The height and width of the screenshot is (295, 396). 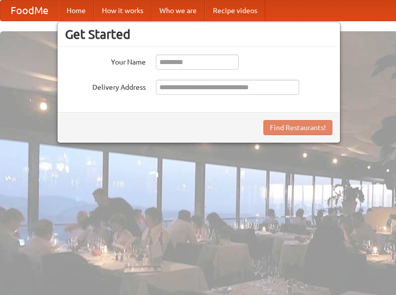 What do you see at coordinates (199, 34) in the screenshot?
I see `h3: Get Started` at bounding box center [199, 34].